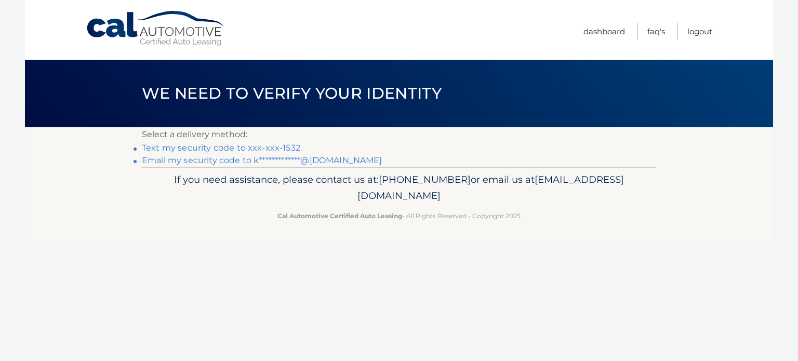 The width and height of the screenshot is (798, 361). What do you see at coordinates (292, 93) in the screenshot?
I see `span: We need to verify your identity` at bounding box center [292, 93].